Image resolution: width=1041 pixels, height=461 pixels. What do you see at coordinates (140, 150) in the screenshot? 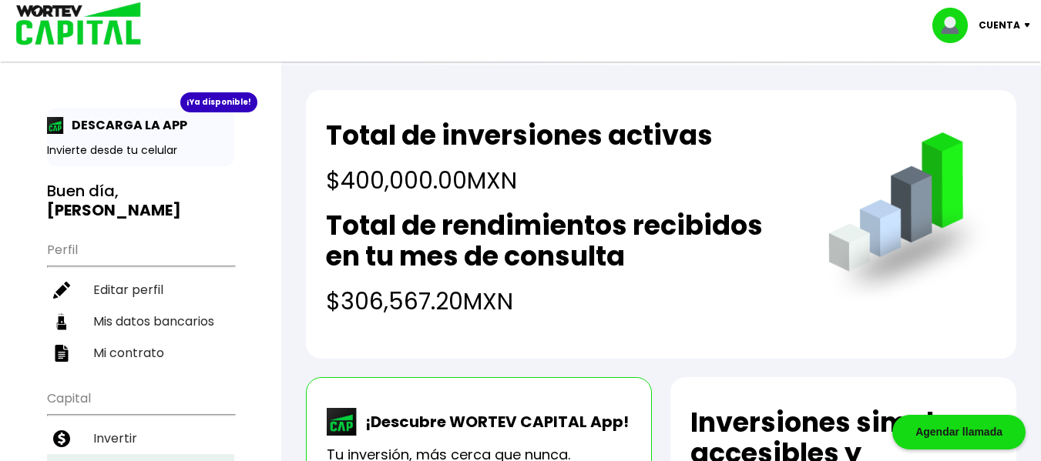
I see `p: Invierte desde tu celular` at bounding box center [140, 150].